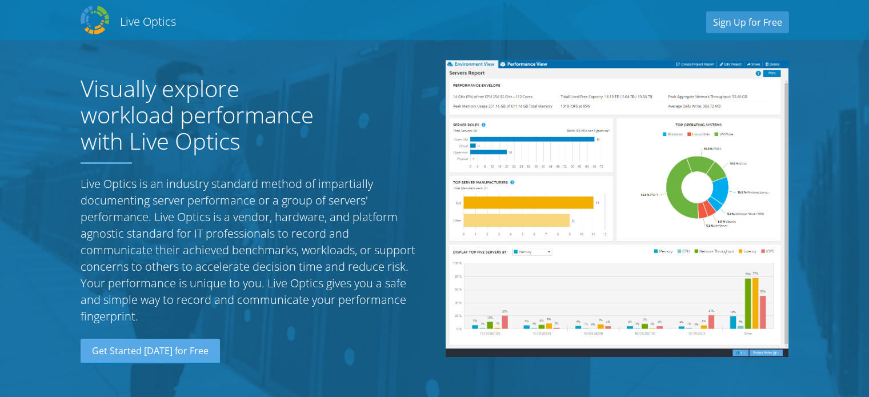  Describe the element at coordinates (617, 209) in the screenshot. I see `img: Server Report` at that location.